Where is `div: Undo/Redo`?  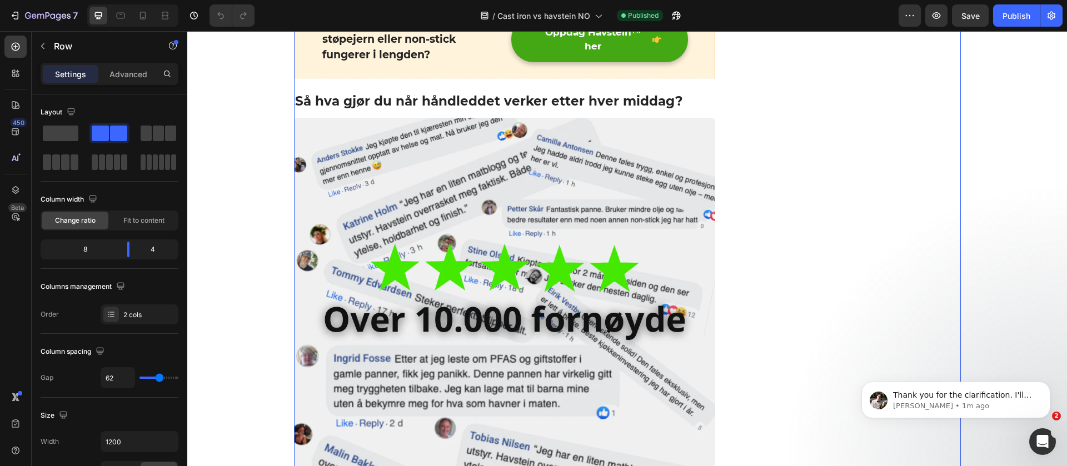
div: Undo/Redo is located at coordinates (232, 16).